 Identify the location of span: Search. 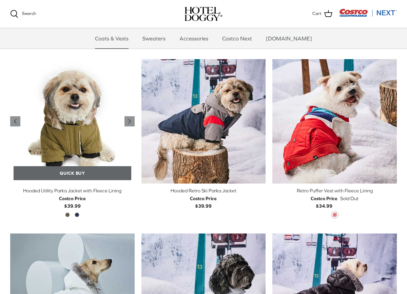
(29, 13).